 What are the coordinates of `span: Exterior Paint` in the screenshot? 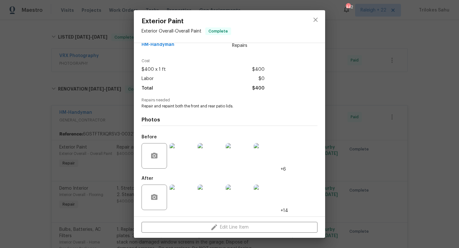 It's located at (186, 21).